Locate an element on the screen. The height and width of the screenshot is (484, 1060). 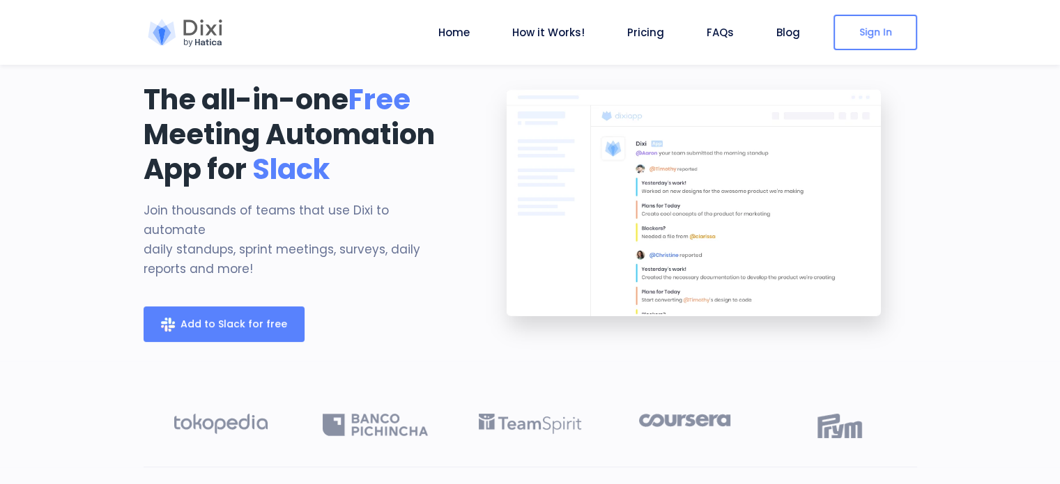
span: Free is located at coordinates (379, 100).